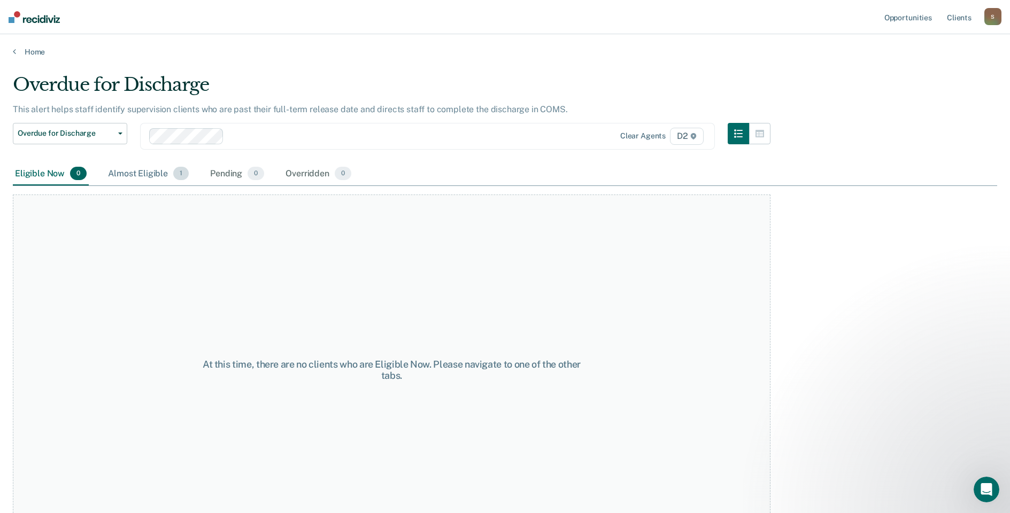 This screenshot has width=1010, height=513. I want to click on div: Overdue for Discharge, so click(391, 89).